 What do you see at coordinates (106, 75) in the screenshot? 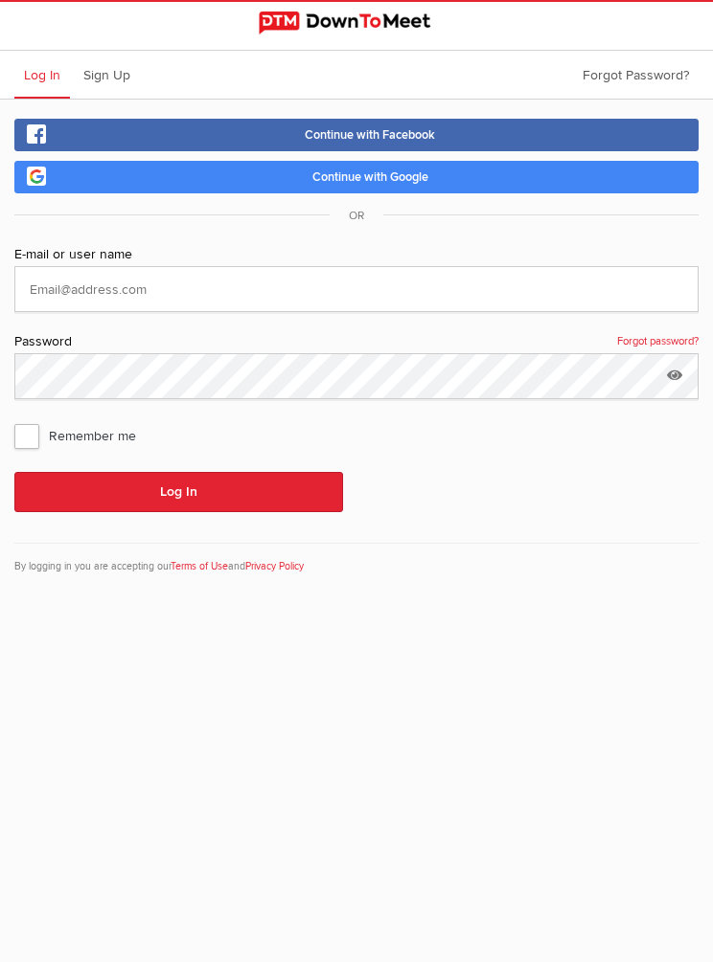
I see `span: Sign Up` at bounding box center [106, 75].